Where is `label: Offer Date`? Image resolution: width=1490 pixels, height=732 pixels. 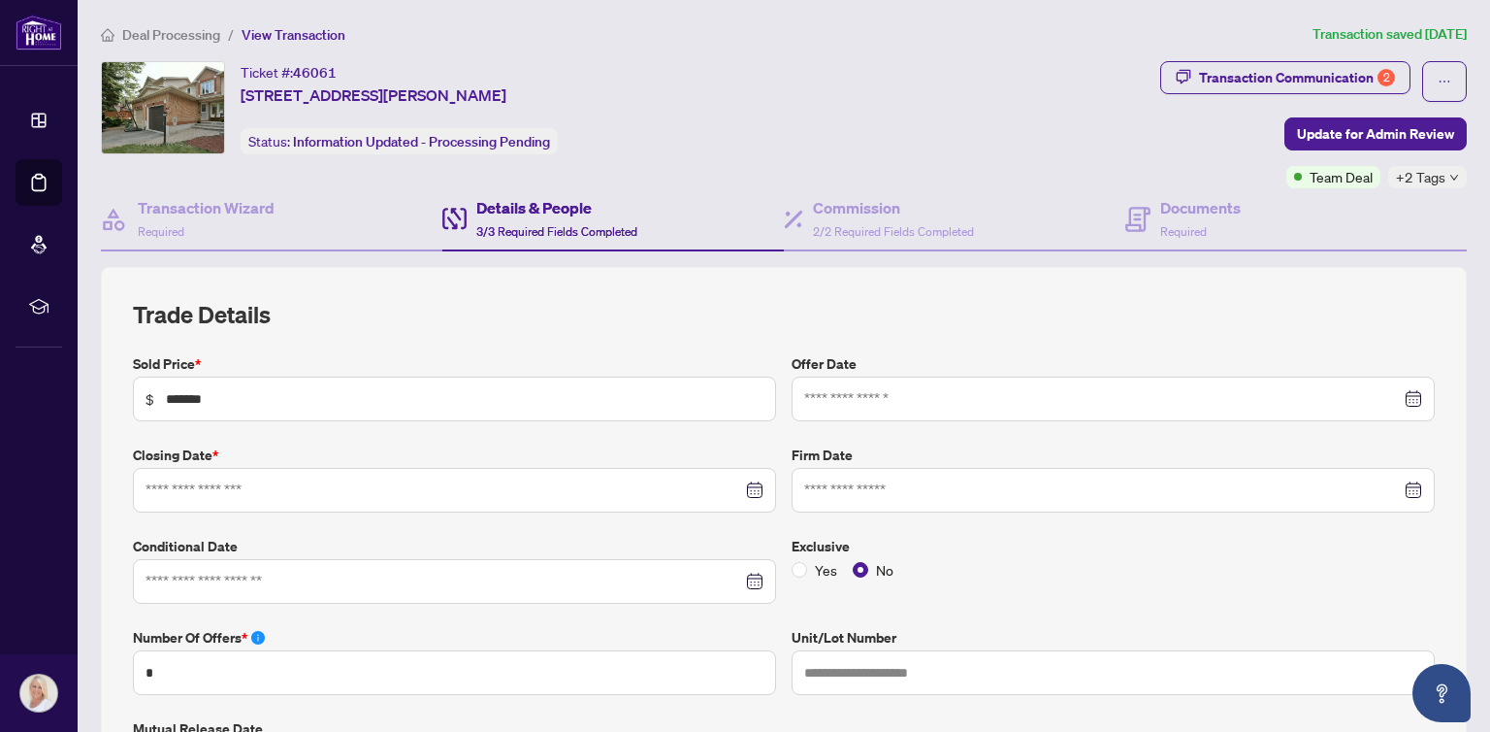
label: Offer Date is located at coordinates (1113, 364).